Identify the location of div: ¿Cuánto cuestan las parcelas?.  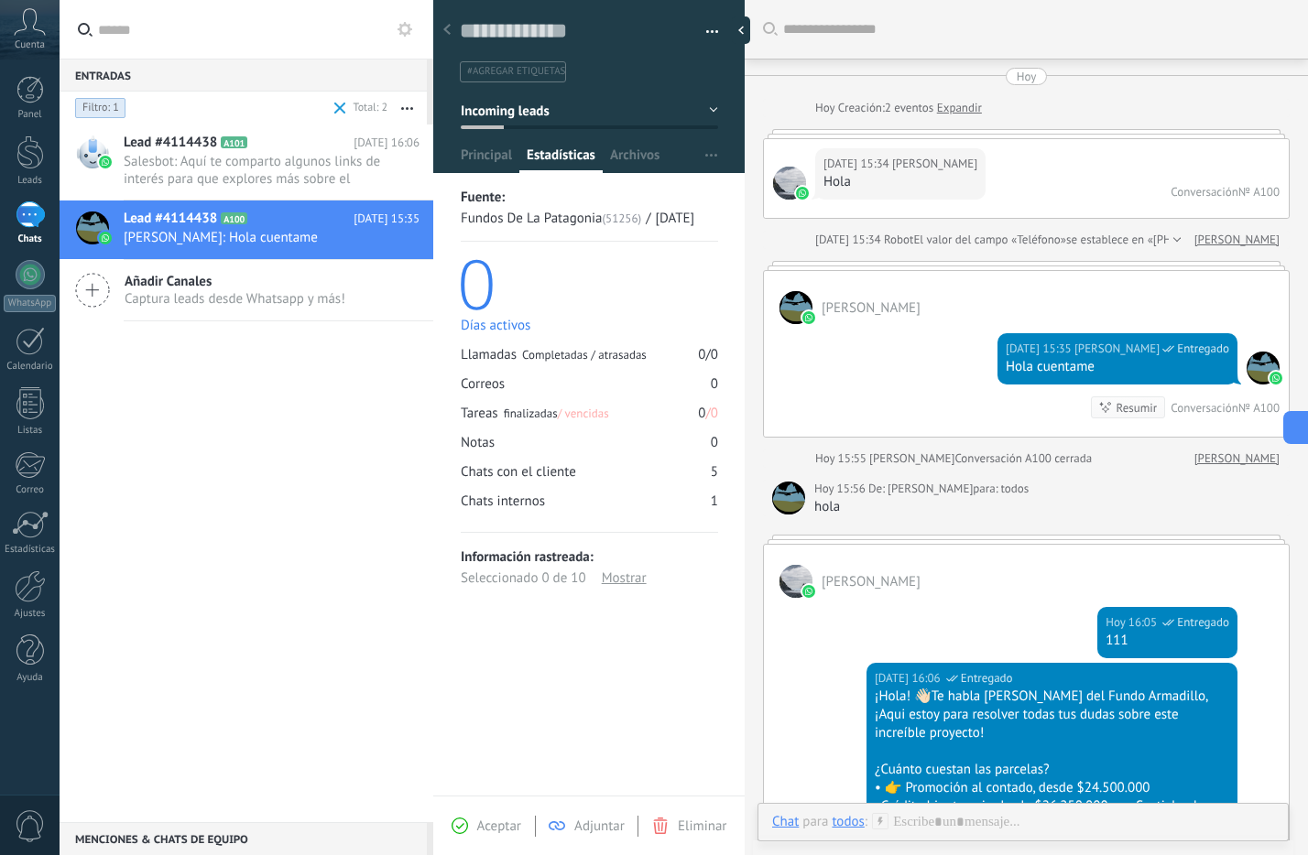
(1051, 770).